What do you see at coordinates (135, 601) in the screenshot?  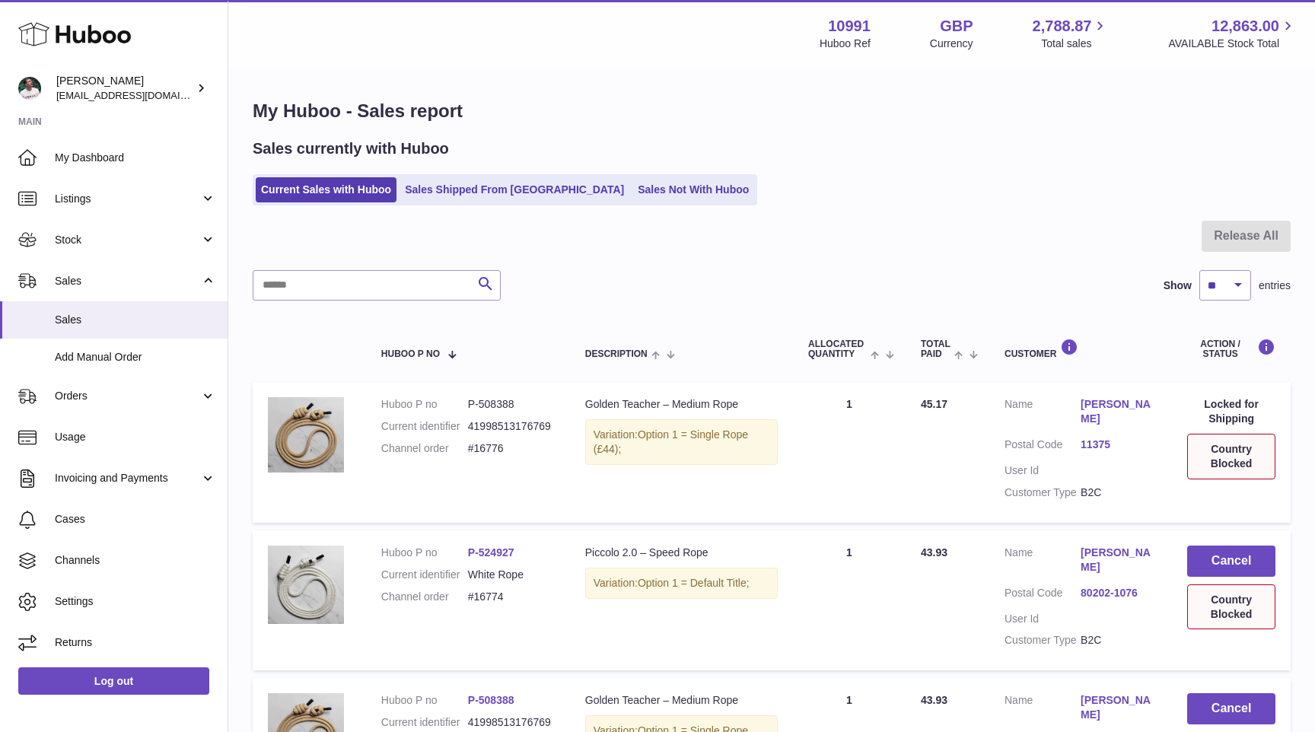 I see `span: Settings` at bounding box center [135, 601].